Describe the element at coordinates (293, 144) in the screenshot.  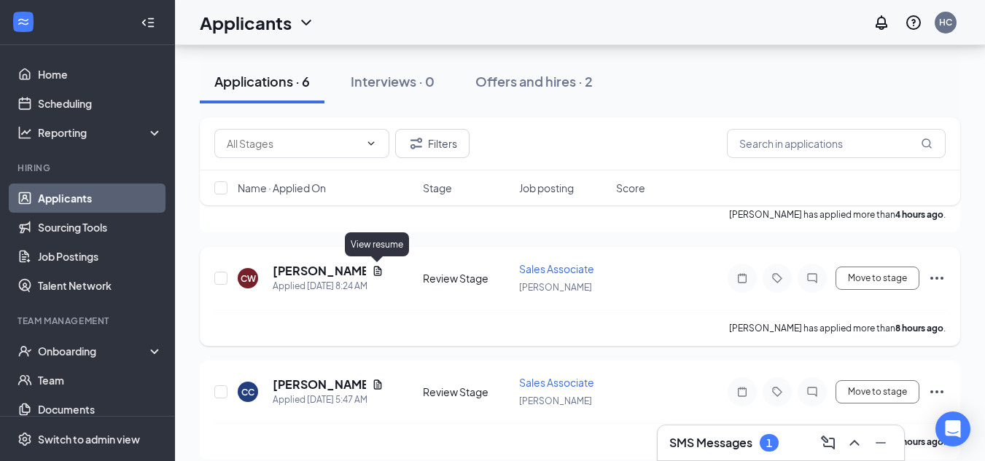
I see `input: All Stages` at that location.